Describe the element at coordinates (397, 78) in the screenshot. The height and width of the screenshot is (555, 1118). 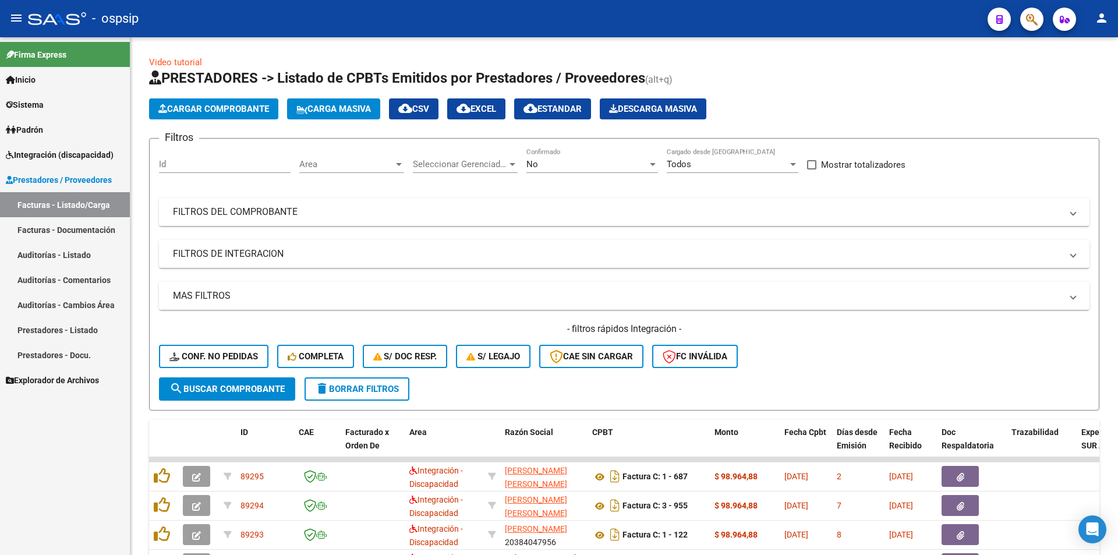
I see `span: PRESTADORES -> Listado de CPBTs Emitidos por Prestadores / Proveedores` at that location.